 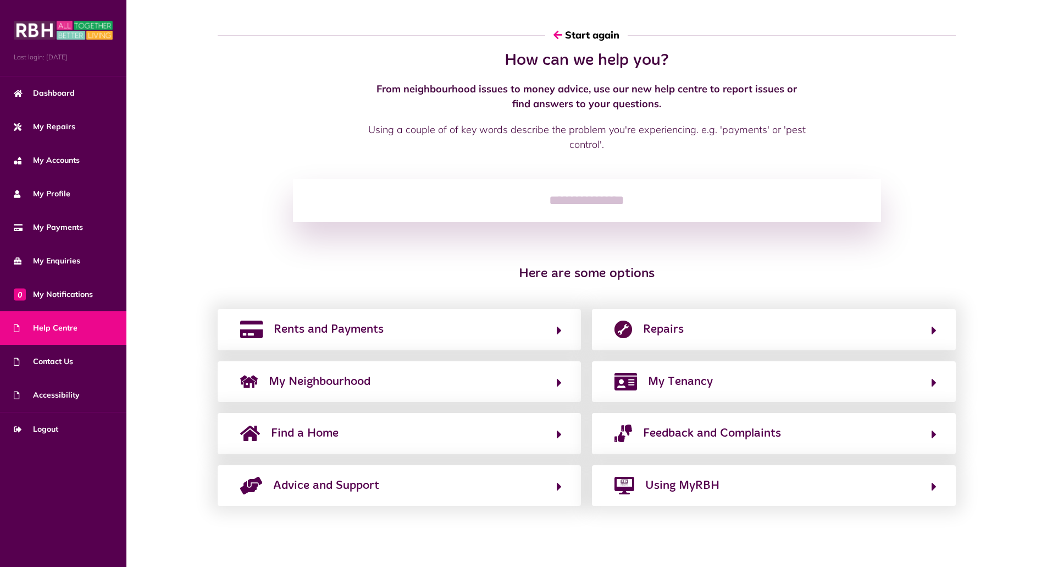 I want to click on span: My Payments, so click(x=48, y=227).